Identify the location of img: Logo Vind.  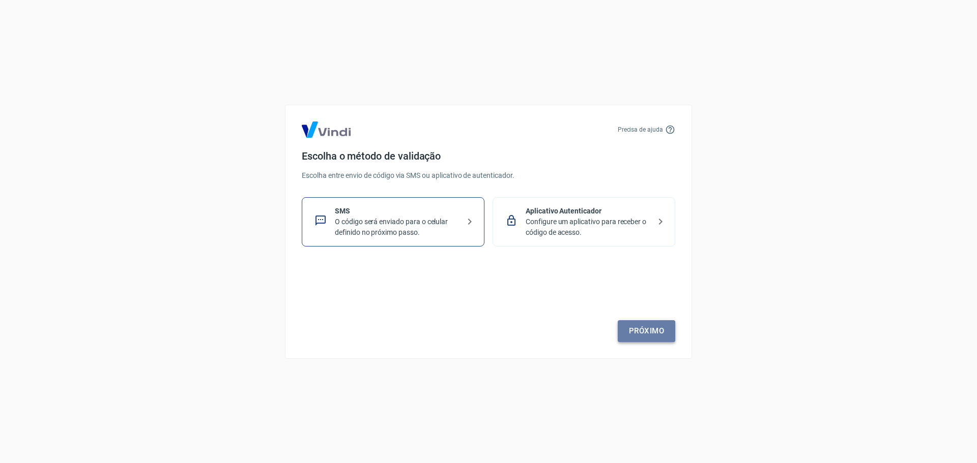
(326, 130).